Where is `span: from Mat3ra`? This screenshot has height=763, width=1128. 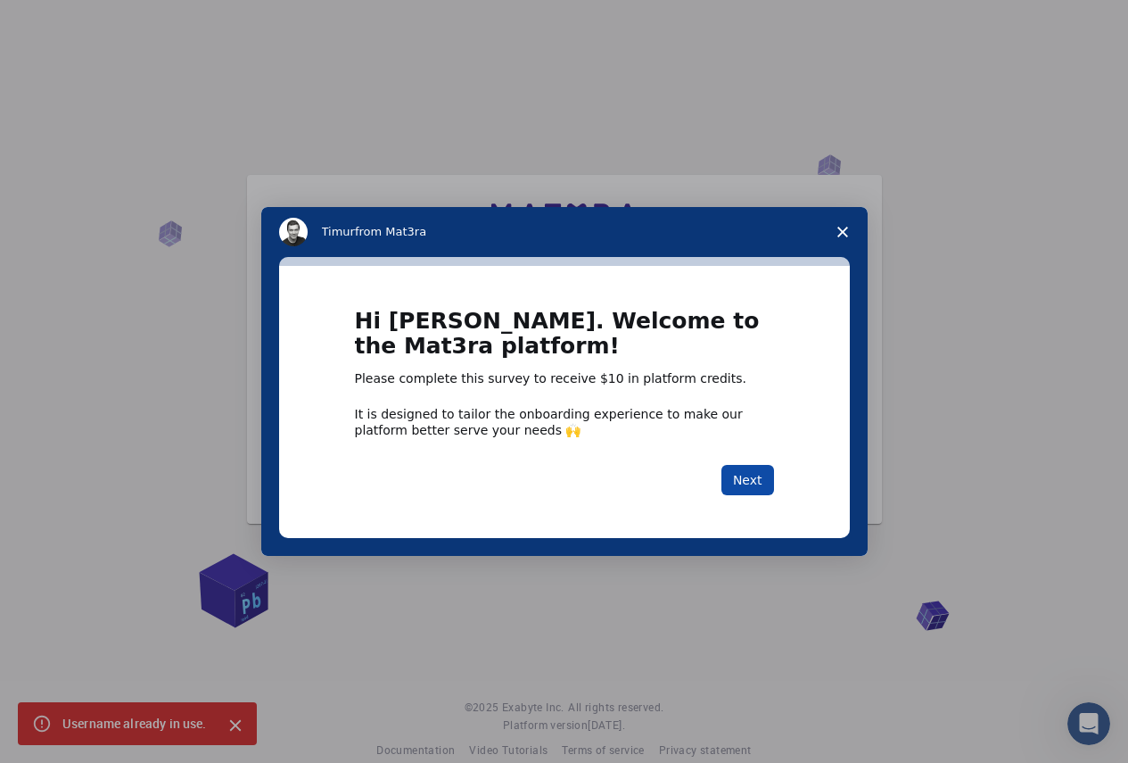
span: from Mat3ra is located at coordinates (391, 231).